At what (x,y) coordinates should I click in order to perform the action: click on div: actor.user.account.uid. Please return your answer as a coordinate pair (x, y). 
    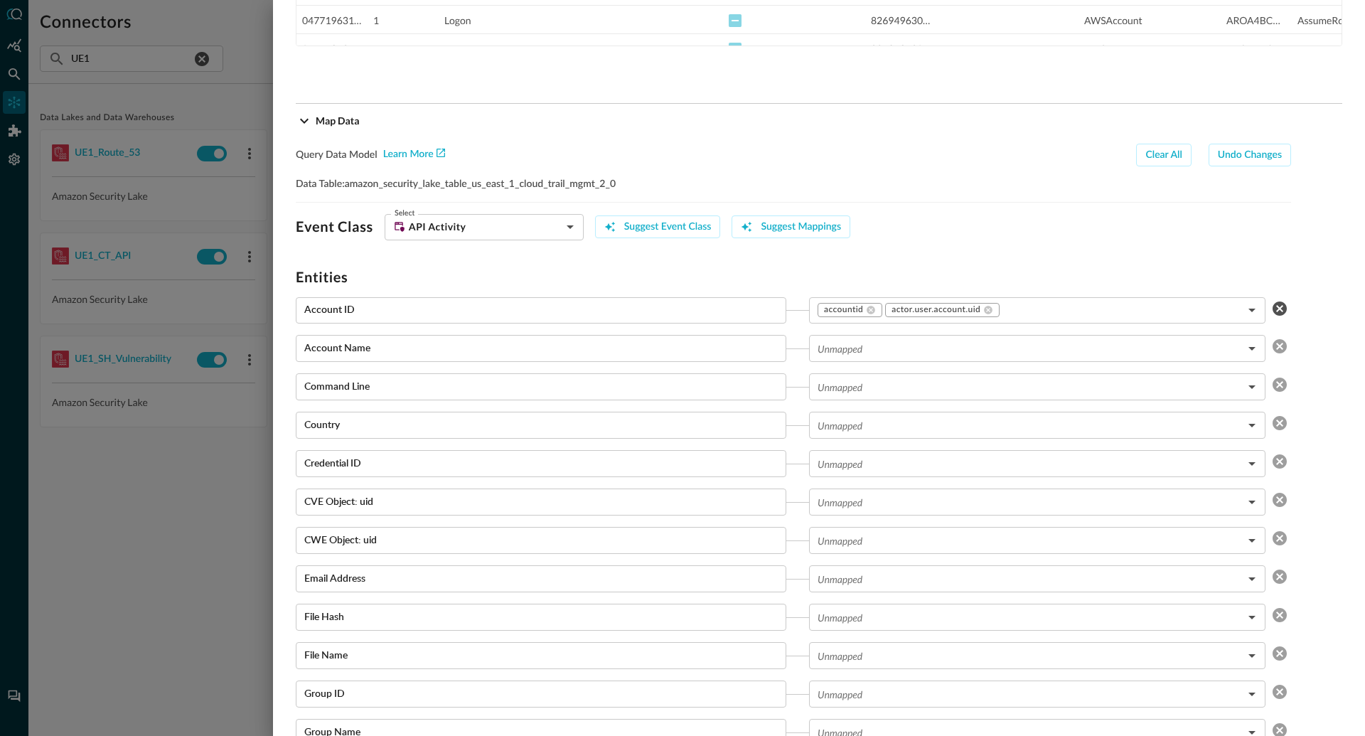
    Looking at the image, I should click on (942, 310).